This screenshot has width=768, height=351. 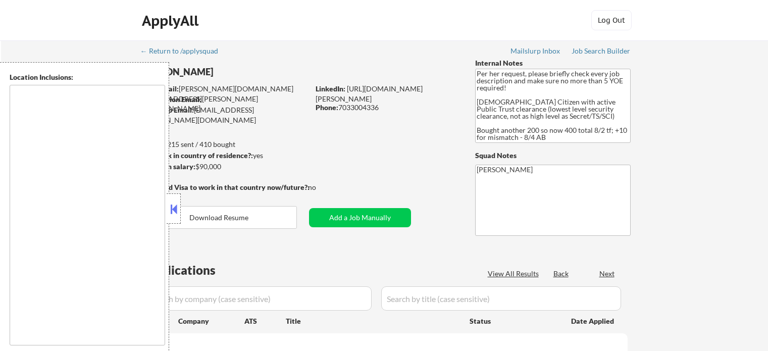 I want to click on div: Status, so click(x=513, y=321).